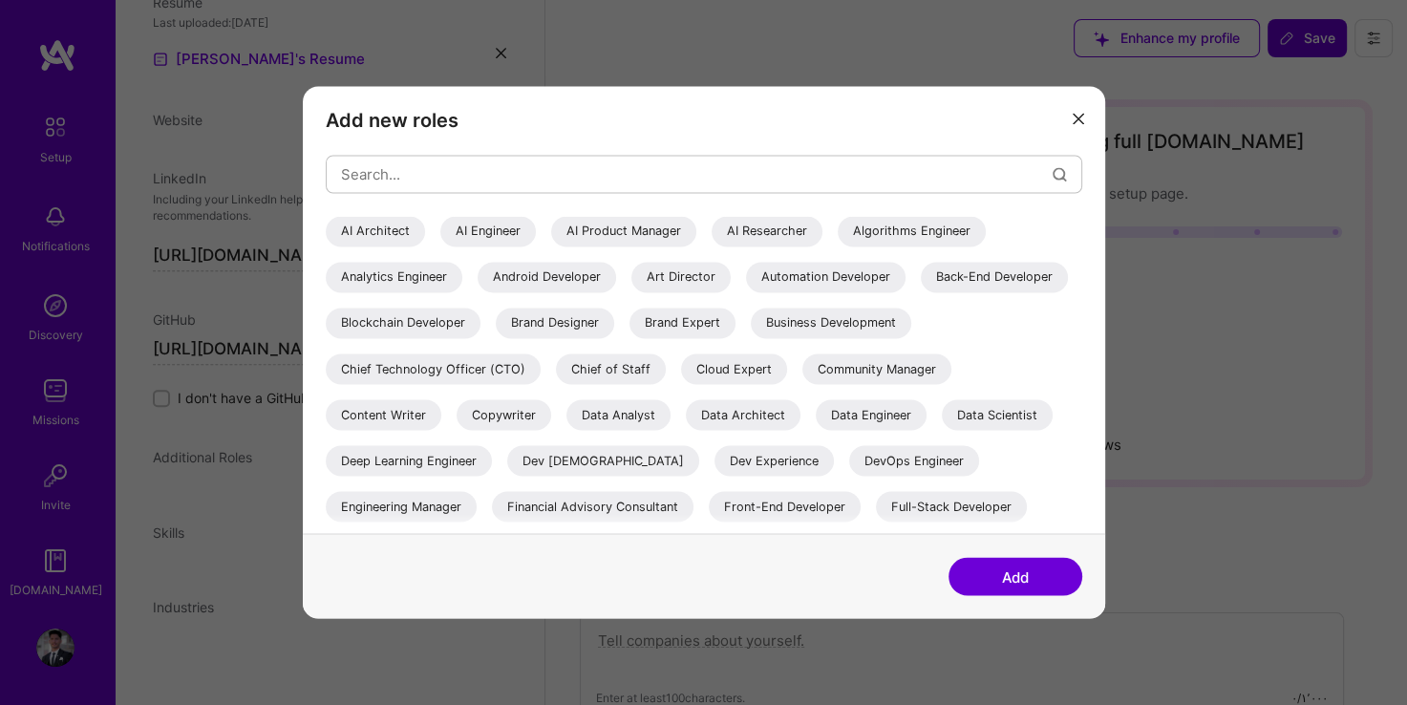 Image resolution: width=1407 pixels, height=705 pixels. I want to click on div: AI Architect, so click(375, 231).